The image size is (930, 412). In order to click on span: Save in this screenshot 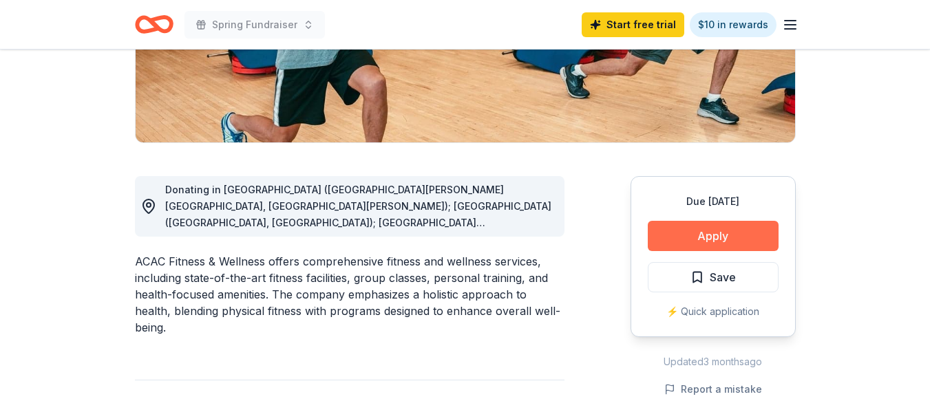, I will do `click(723, 277)`.